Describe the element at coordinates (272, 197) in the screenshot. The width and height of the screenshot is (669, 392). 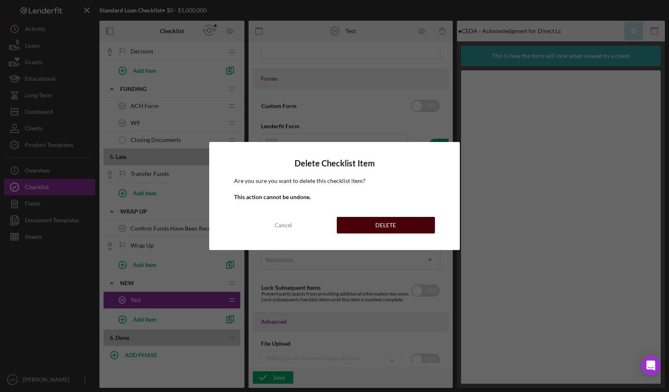
I see `b: This action cannot be undone.` at that location.